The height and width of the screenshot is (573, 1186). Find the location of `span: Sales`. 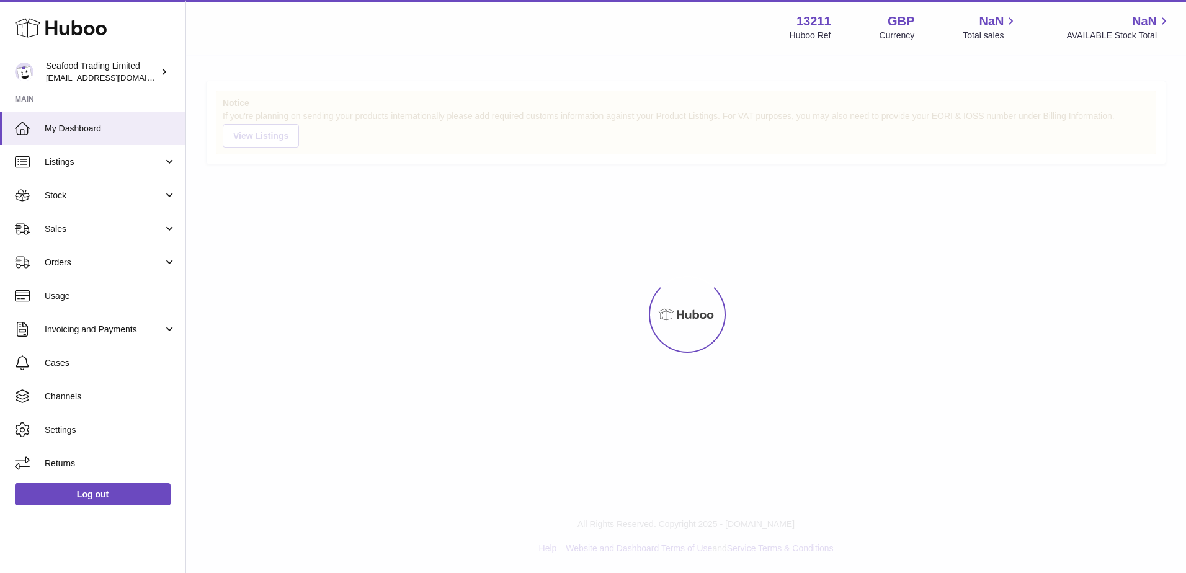

span: Sales is located at coordinates (104, 229).